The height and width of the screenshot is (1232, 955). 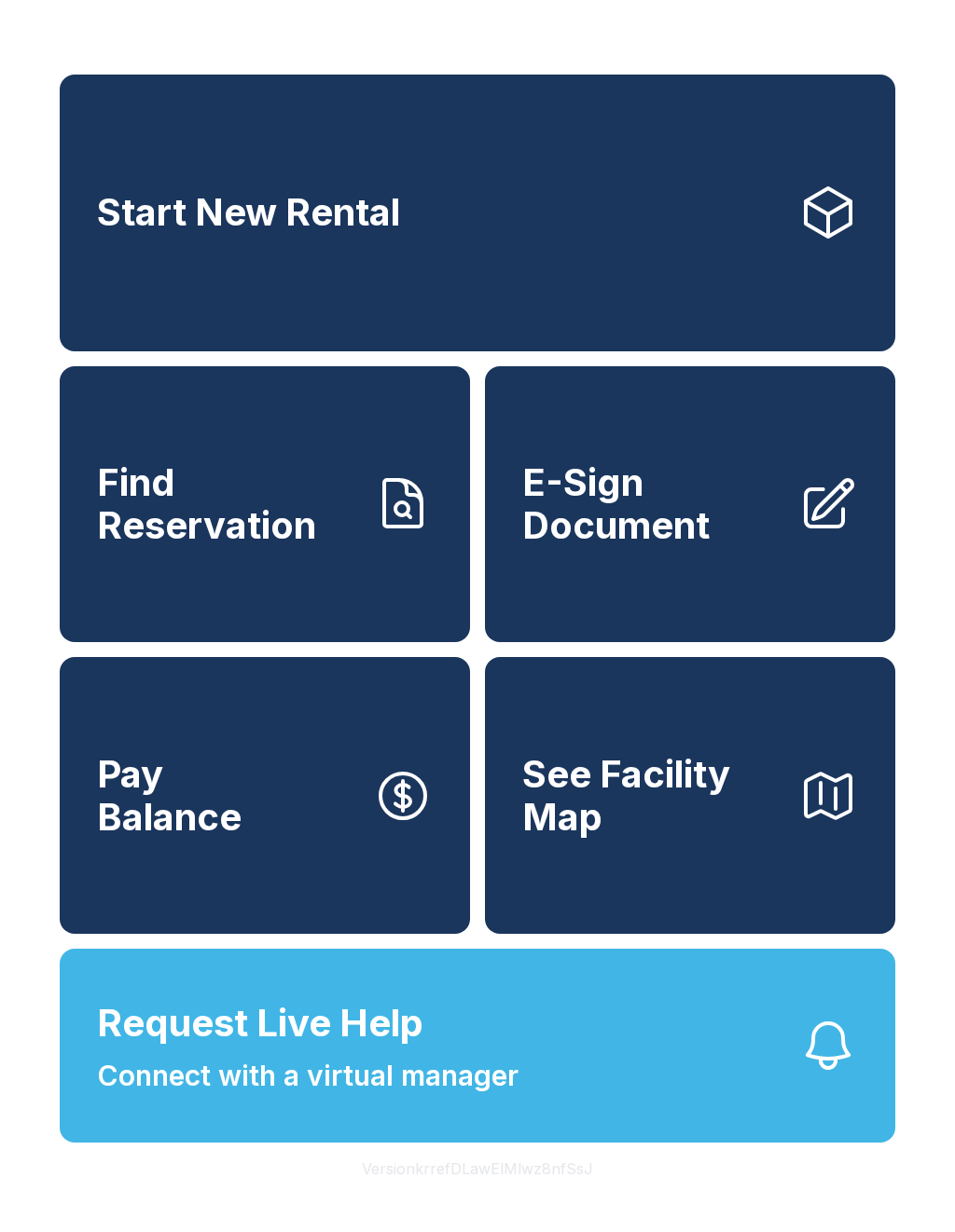 I want to click on span: Connect with a virtual manager, so click(x=308, y=1076).